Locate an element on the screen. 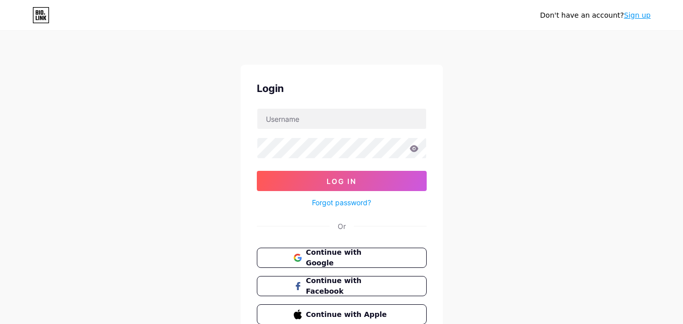 The image size is (683, 324). a: Forgot password? is located at coordinates (341, 202).